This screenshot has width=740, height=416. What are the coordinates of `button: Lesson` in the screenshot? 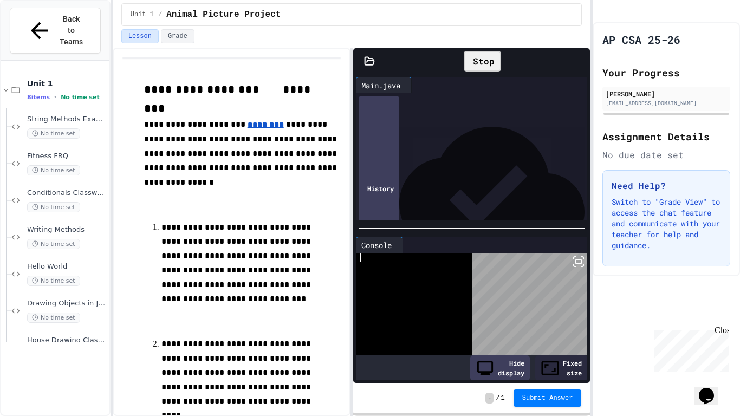 It's located at (140, 36).